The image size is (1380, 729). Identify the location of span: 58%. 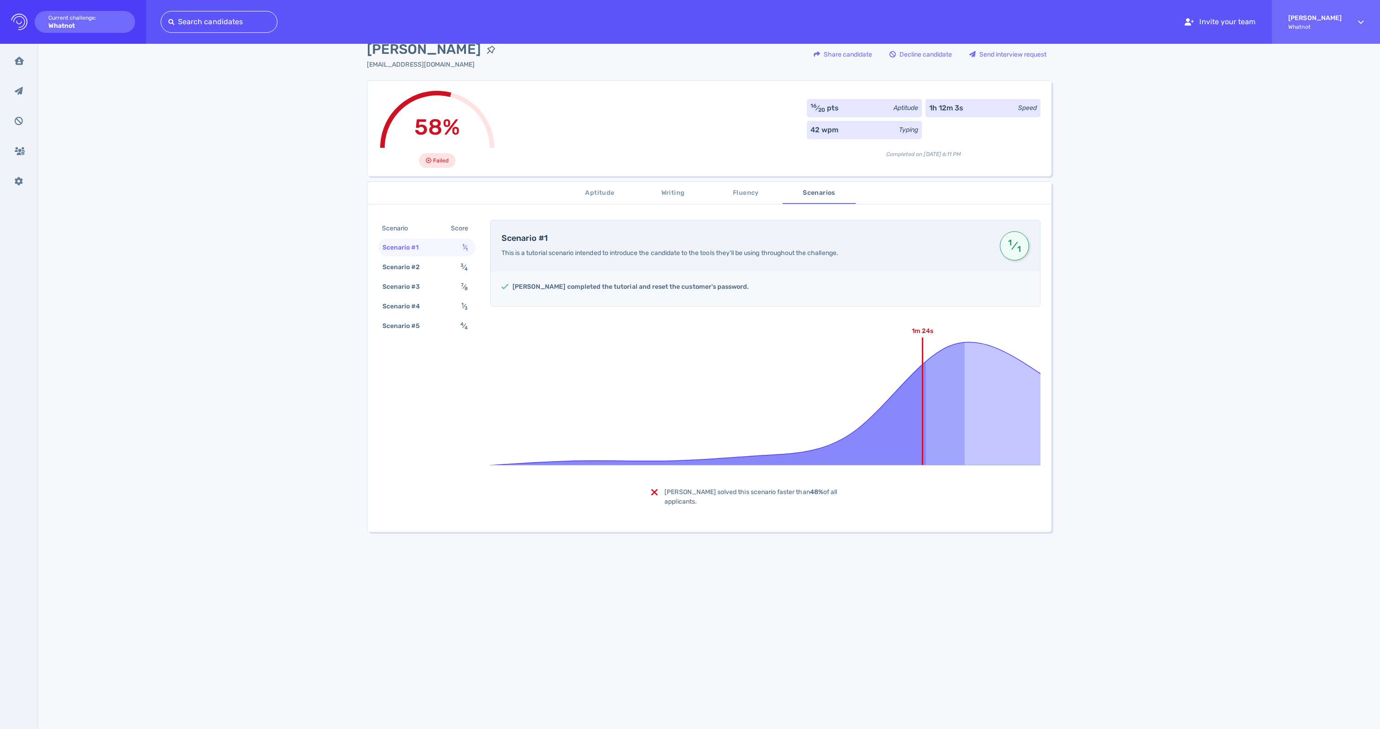
(437, 127).